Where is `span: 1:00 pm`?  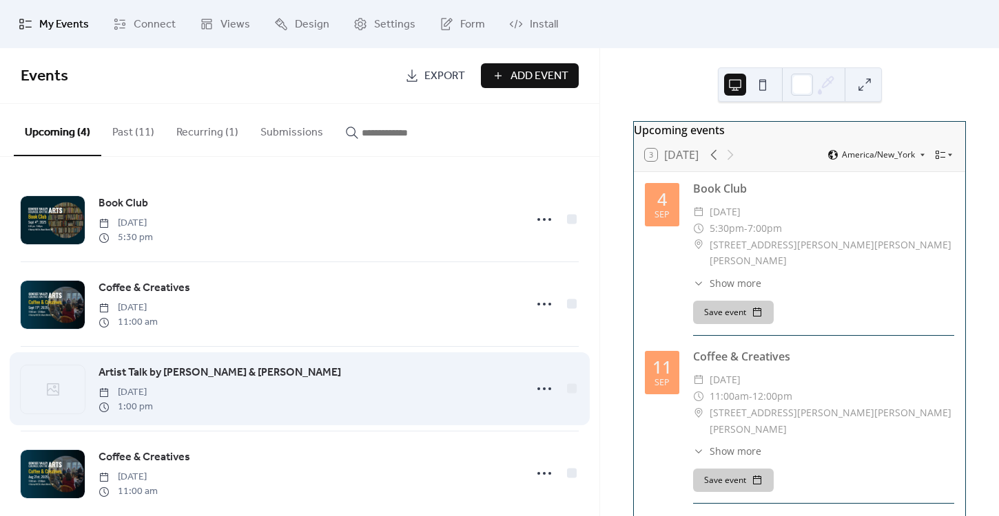 span: 1:00 pm is located at coordinates (125, 407).